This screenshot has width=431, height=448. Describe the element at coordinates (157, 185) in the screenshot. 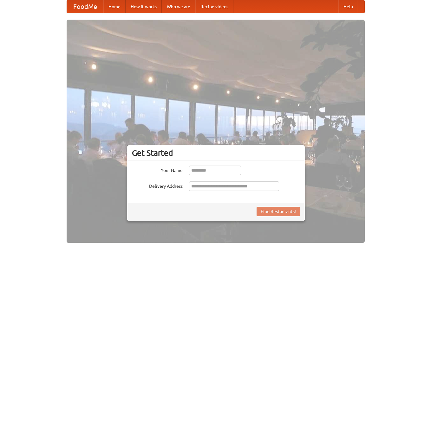

I see `label: Delivery Address` at that location.